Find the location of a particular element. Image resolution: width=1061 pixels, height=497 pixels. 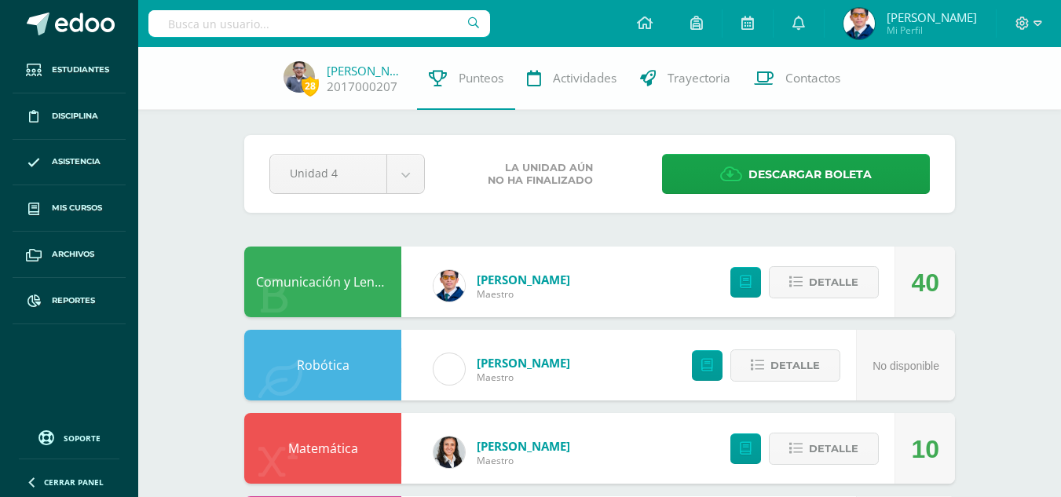

span: La unidad aún no ha finalizado is located at coordinates (540, 174).